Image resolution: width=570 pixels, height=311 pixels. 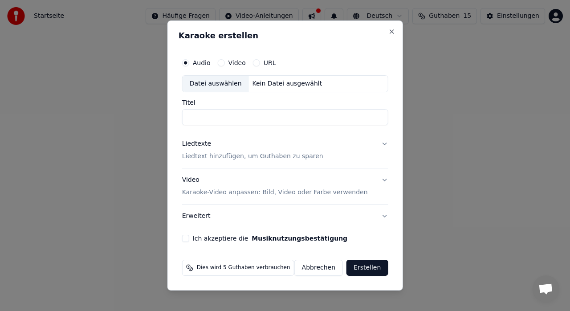 I want to click on span: Dies wird 5 Guthaben verbrauchen, so click(x=244, y=268).